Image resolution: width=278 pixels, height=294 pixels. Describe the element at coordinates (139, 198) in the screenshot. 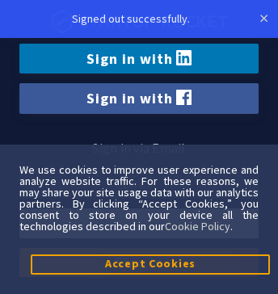

I see `div: We use cookies to improve user experience and analyze website traffic. For these reasons, we may ...` at that location.